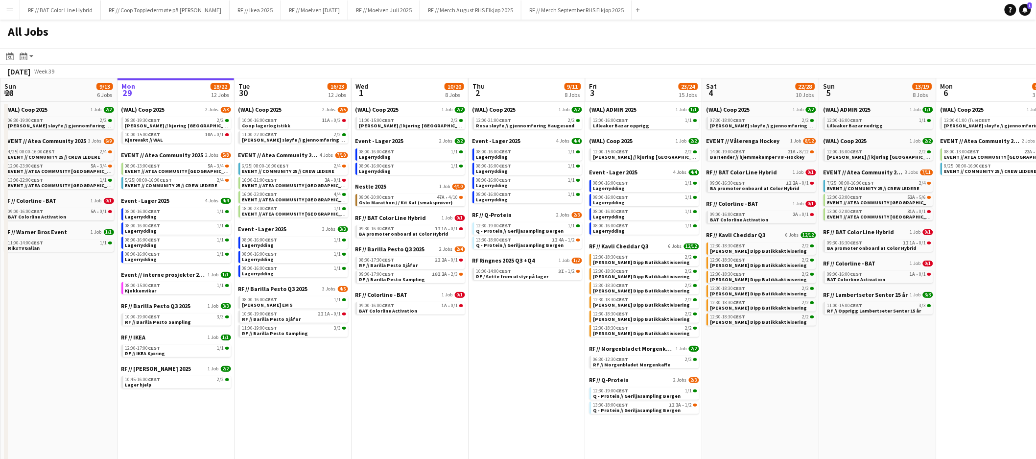 Image resolution: width=1036 pixels, height=459 pixels. What do you see at coordinates (176, 174) in the screenshot?
I see `div: EVENT // Atea Community 20252 Jobs5/808:00-13:00CEST5A•3/4EVENT // ATEA COMMUNITY [GEOGRAPHIC_DAT...` at bounding box center [176, 174].